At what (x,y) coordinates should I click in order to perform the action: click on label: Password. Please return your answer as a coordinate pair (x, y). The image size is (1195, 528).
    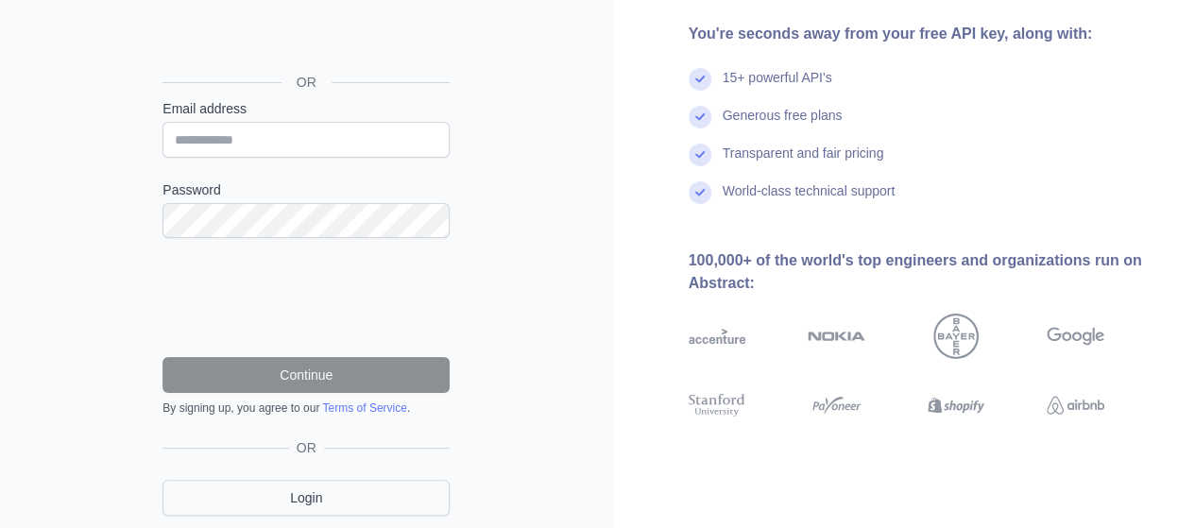
    Looking at the image, I should click on (306, 190).